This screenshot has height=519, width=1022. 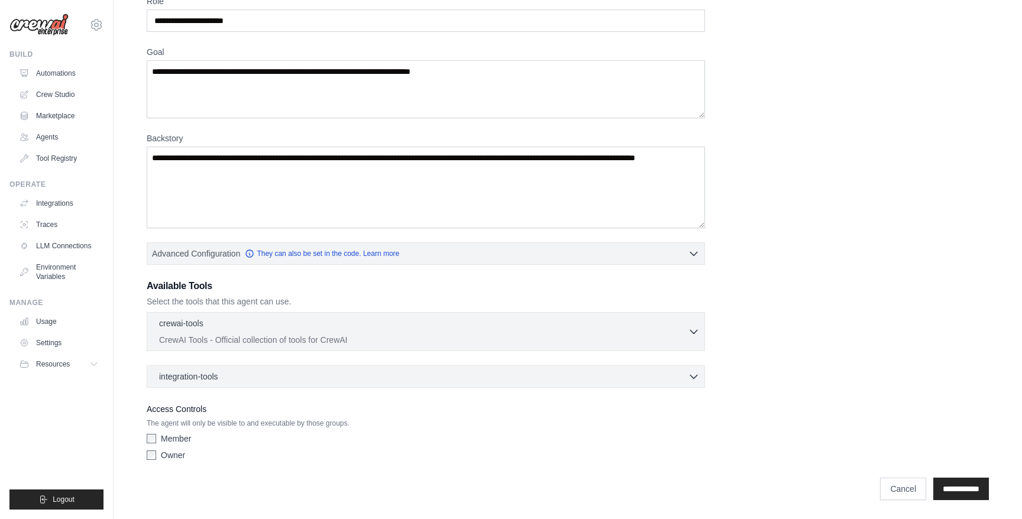 I want to click on button: crewai-tools CrewAI Tools - Official collection of tools for CrewAI, so click(x=426, y=332).